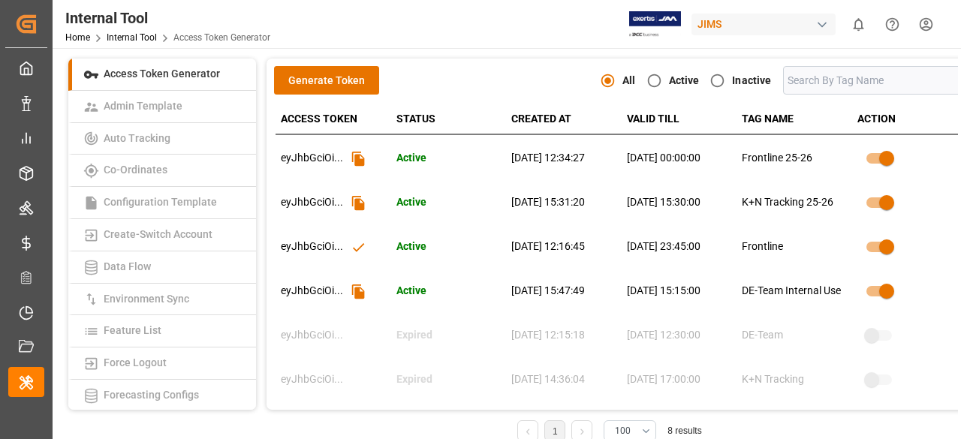  I want to click on span: 8 results, so click(684, 431).